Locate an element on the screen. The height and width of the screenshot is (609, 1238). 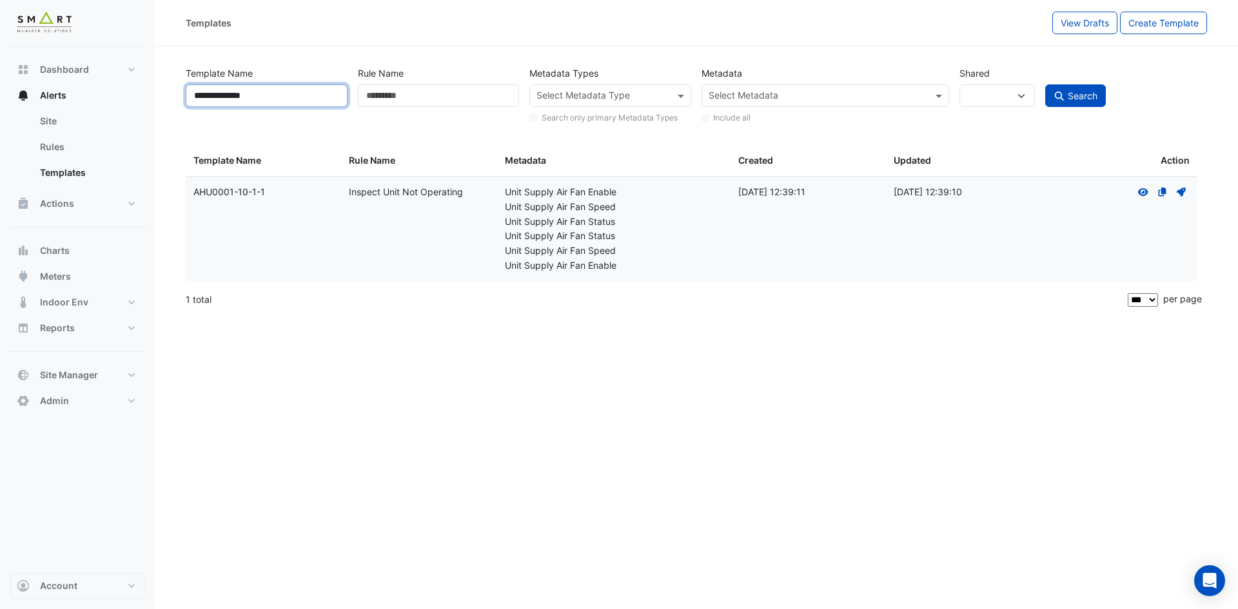
span: Metadata is located at coordinates (526, 160).